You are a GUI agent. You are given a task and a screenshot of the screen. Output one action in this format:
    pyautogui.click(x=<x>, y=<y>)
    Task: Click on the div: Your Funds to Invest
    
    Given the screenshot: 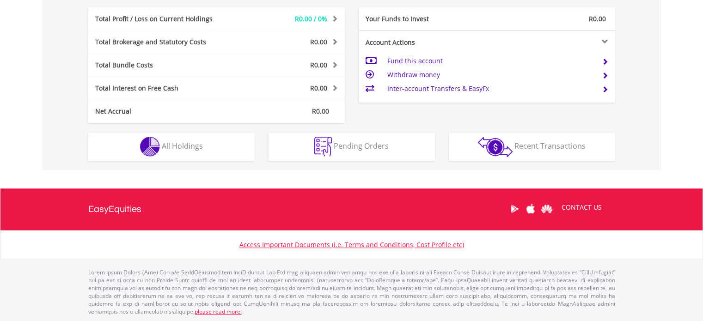 What is the action you would take?
    pyautogui.click(x=423, y=19)
    